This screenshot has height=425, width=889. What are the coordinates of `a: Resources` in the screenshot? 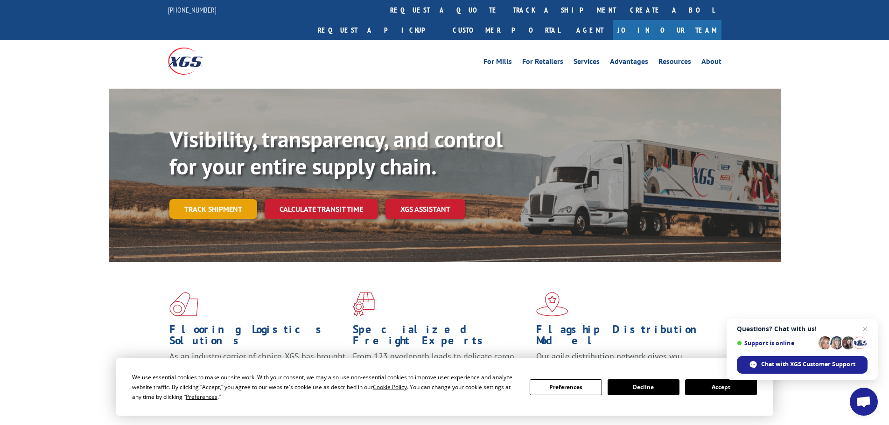 It's located at (675, 63).